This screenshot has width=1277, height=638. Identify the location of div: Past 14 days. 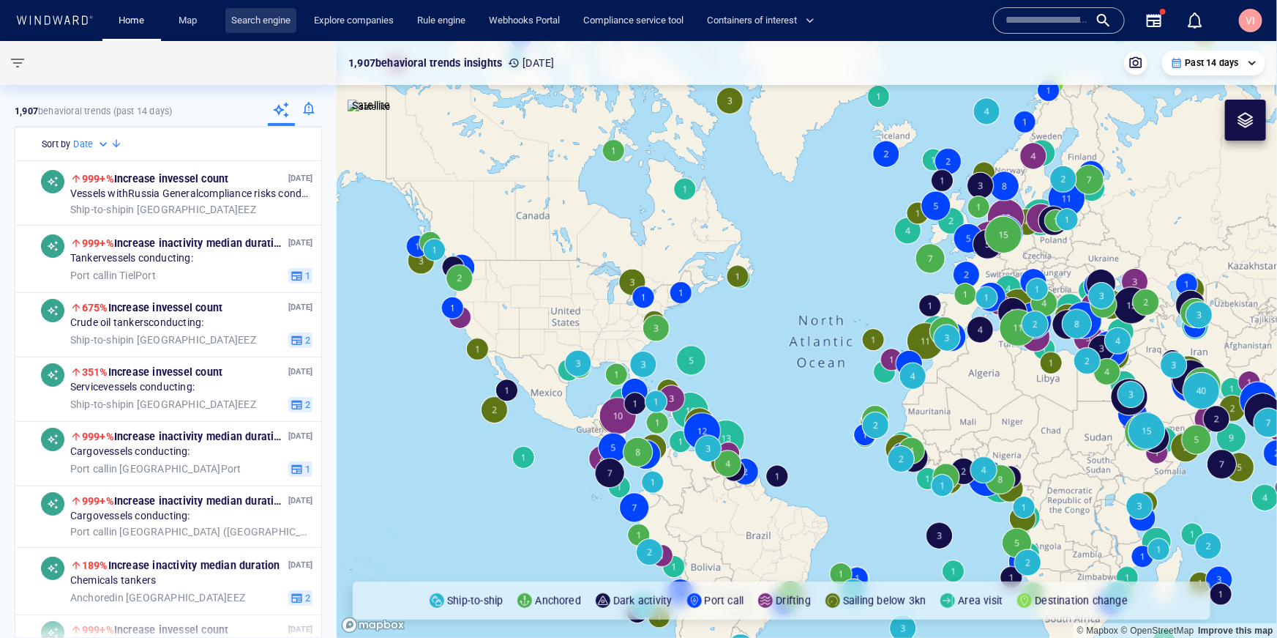
(1214, 63).